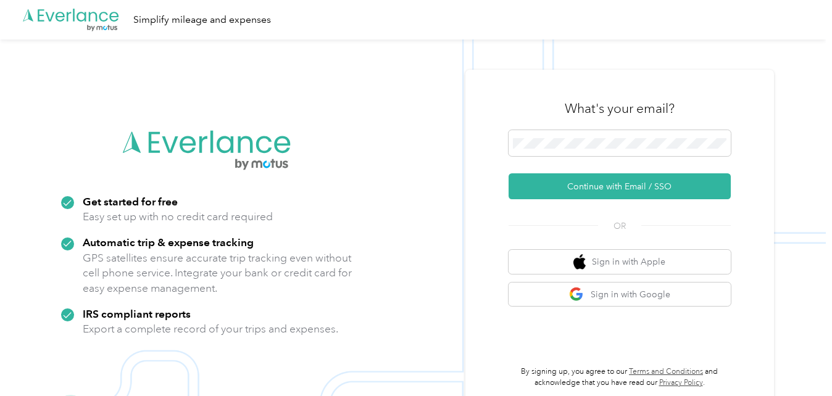 The height and width of the screenshot is (396, 832). Describe the element at coordinates (576, 294) in the screenshot. I see `img: google logo` at that location.